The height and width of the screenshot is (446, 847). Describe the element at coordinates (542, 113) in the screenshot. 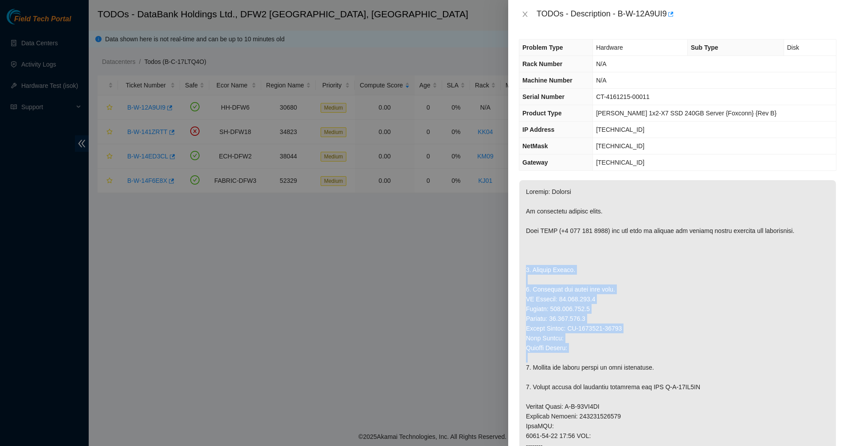

I see `span: Product Type` at that location.